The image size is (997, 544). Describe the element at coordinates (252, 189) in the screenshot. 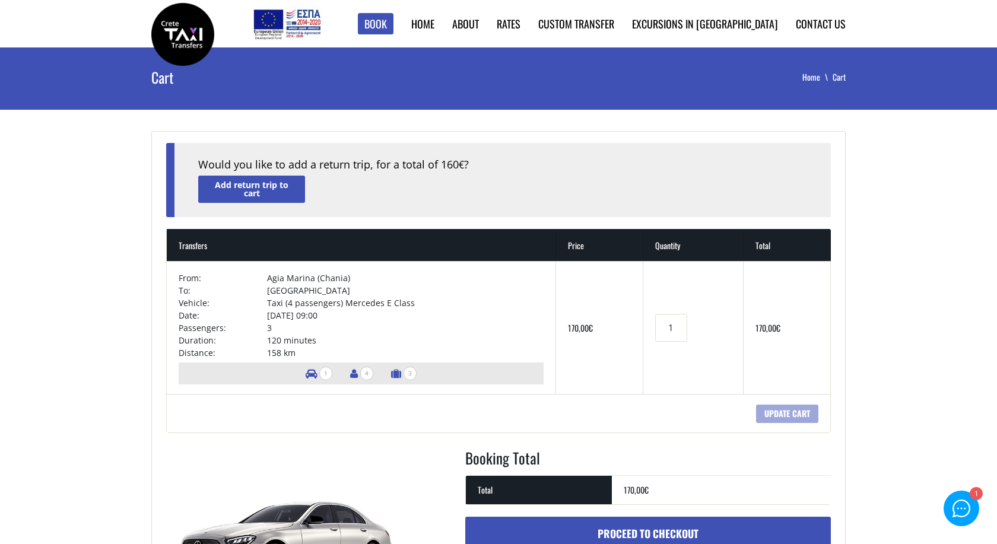

I see `a: Add return trip to cart` at that location.